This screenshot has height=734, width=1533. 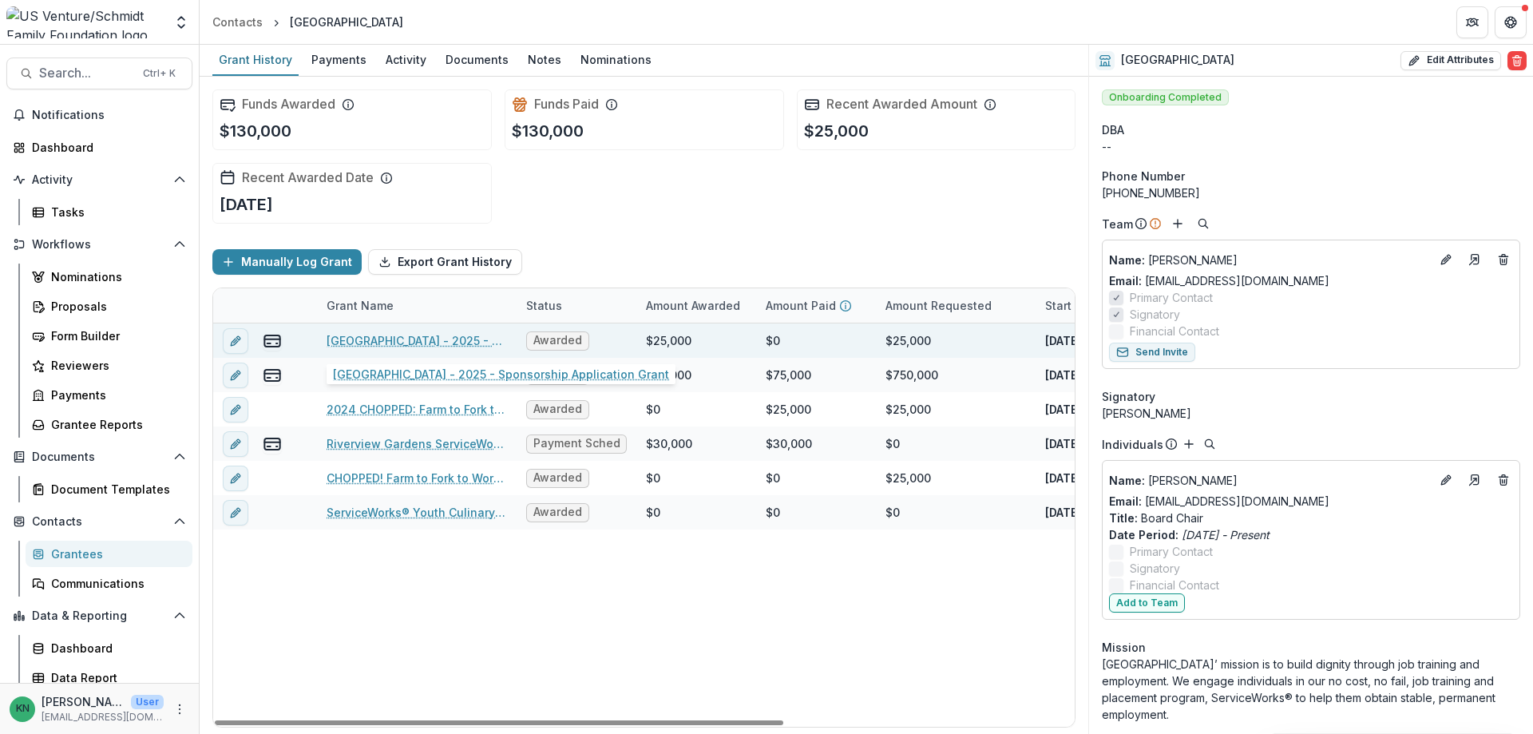 I want to click on a: Grantees, so click(x=109, y=553).